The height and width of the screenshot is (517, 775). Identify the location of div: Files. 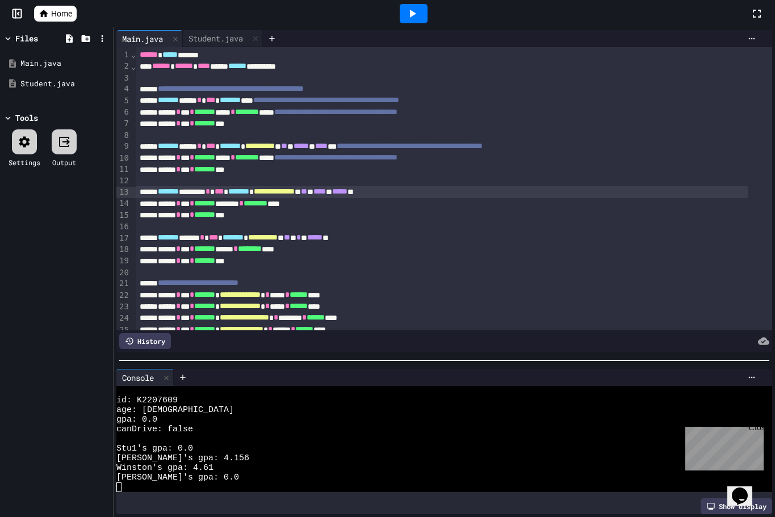
(27, 38).